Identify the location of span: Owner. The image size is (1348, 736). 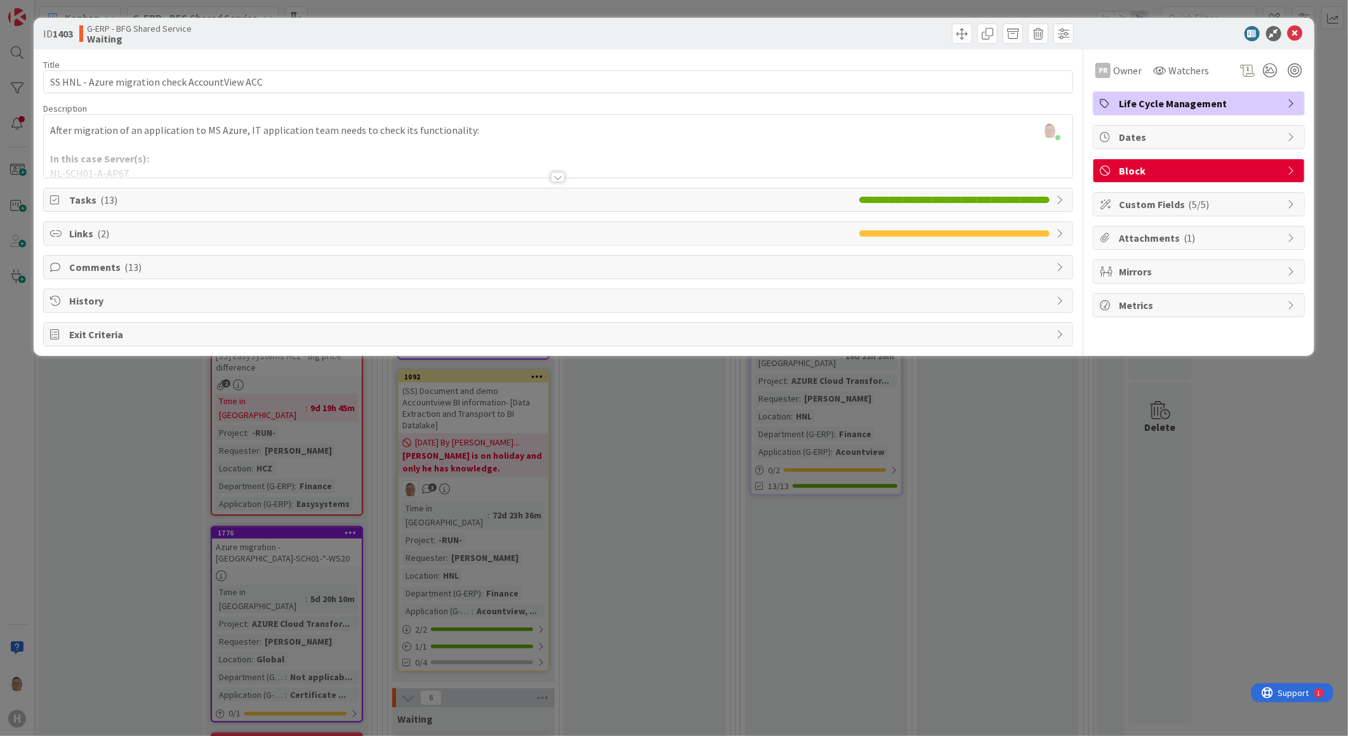
(1127, 70).